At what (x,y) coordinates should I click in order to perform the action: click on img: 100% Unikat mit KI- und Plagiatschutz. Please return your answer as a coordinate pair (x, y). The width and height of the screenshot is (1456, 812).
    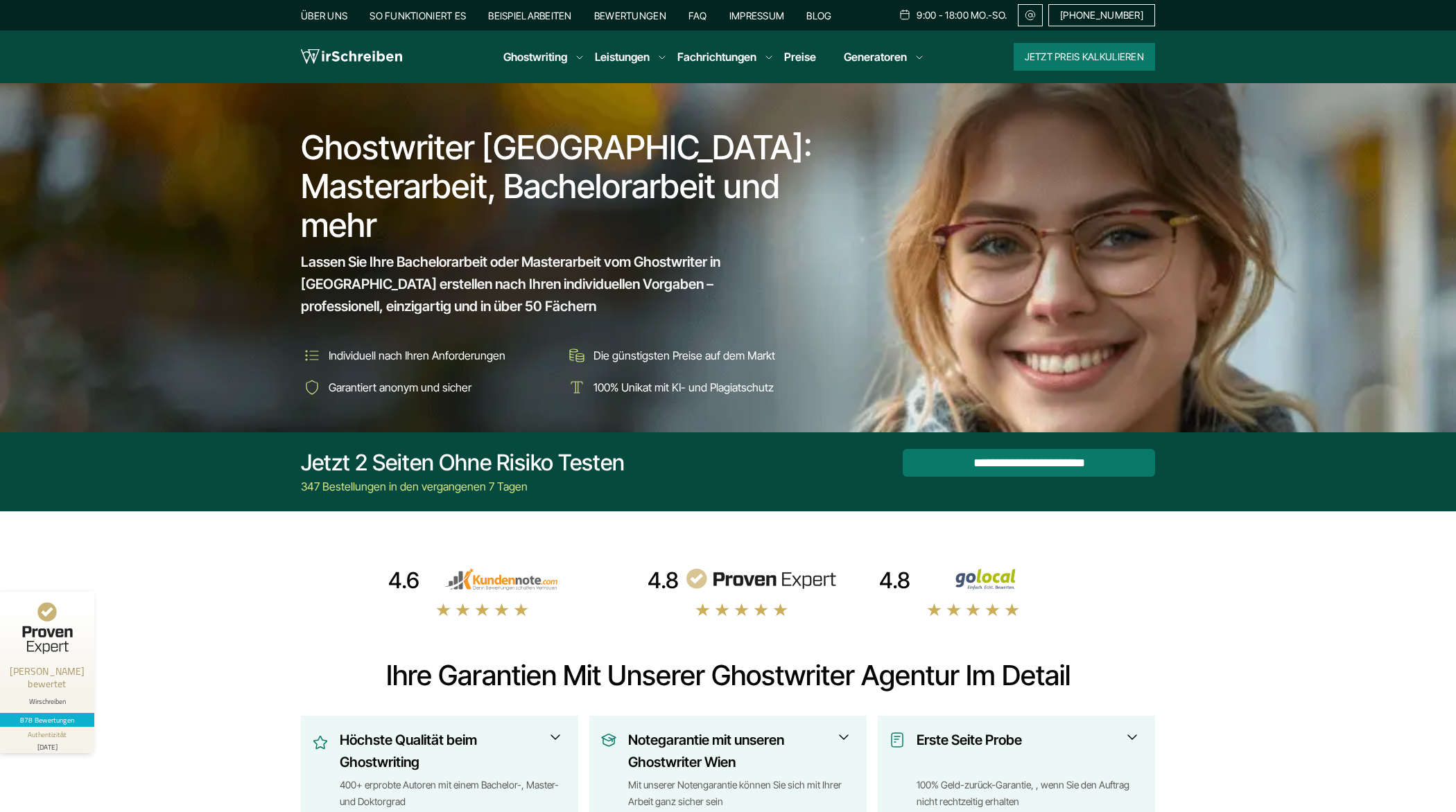
    Looking at the image, I should click on (577, 387).